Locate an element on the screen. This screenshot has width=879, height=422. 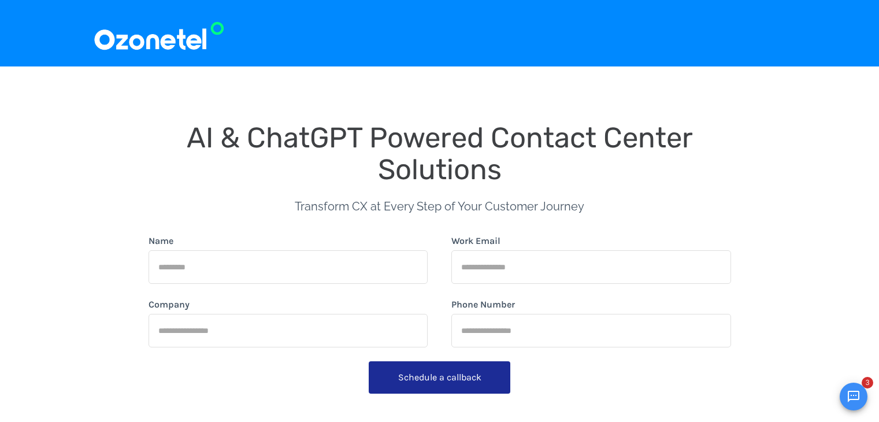
span: 3 is located at coordinates (867, 382).